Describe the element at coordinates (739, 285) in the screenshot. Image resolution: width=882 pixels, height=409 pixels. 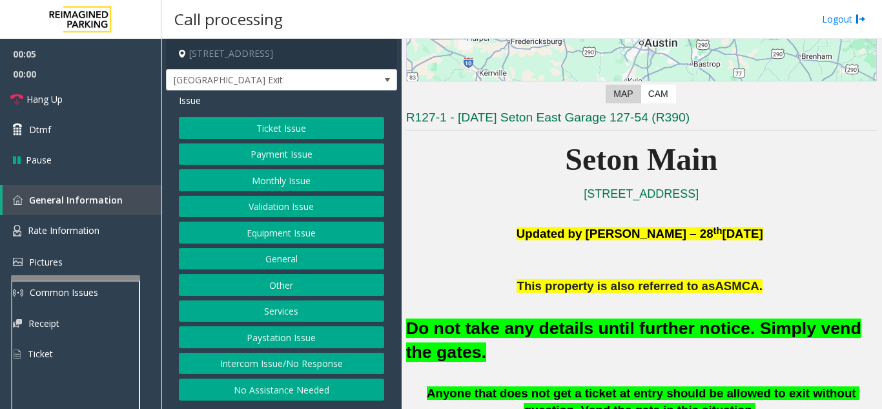
I see `span: ASMCA.` at that location.